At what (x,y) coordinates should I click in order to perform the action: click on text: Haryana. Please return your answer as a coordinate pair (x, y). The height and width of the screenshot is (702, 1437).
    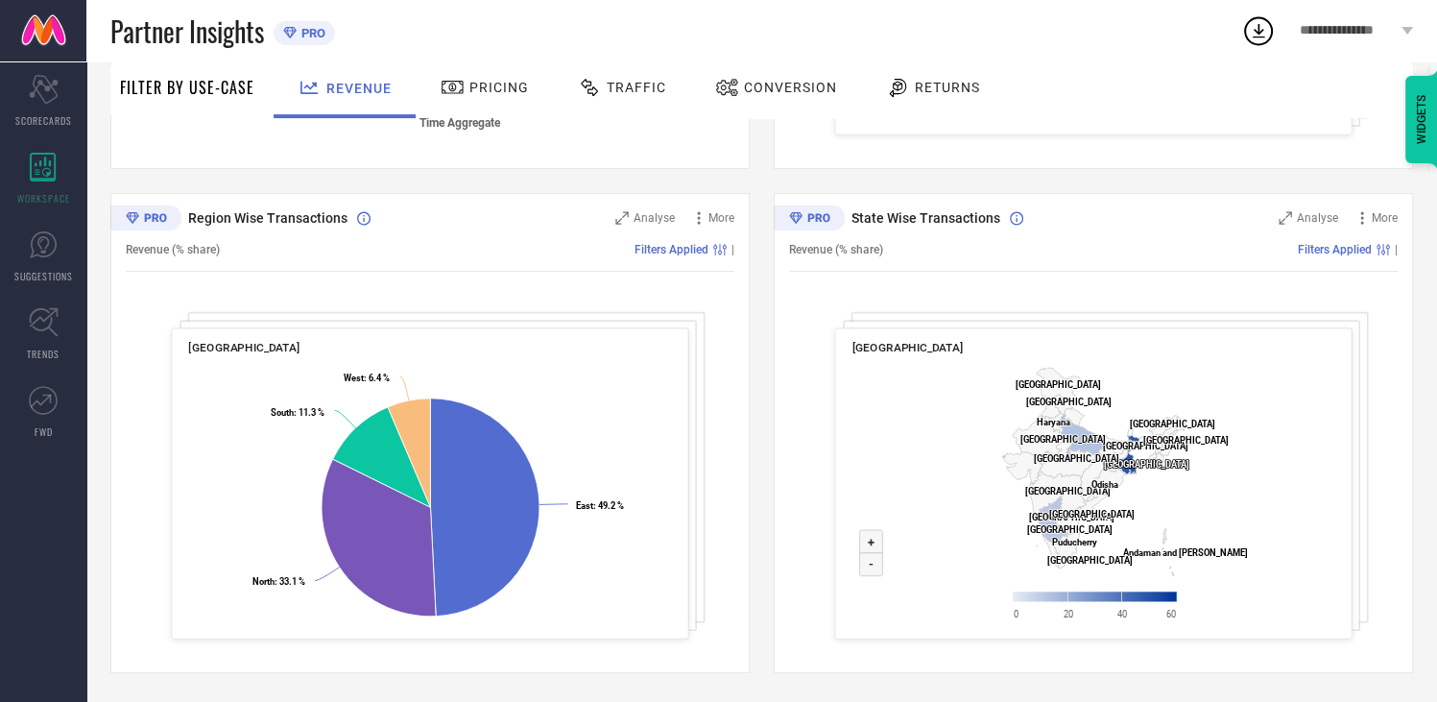
    Looking at the image, I should click on (1053, 421).